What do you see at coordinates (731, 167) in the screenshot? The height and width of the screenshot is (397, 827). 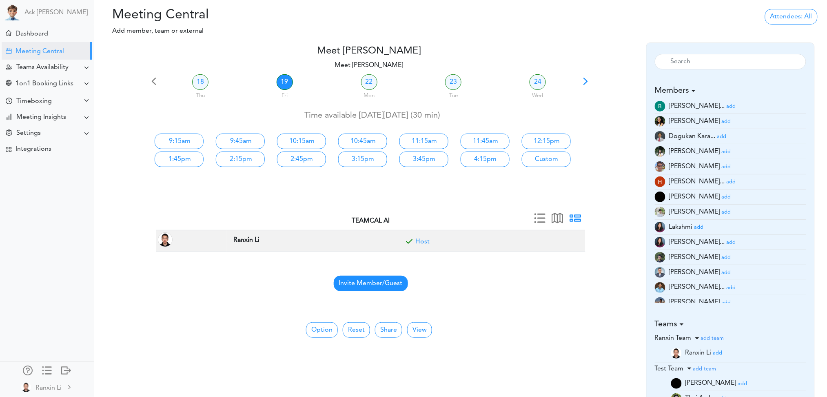 I see `li: Software Engineering Intern (georgeburin228@gmail.com)` at bounding box center [731, 167].